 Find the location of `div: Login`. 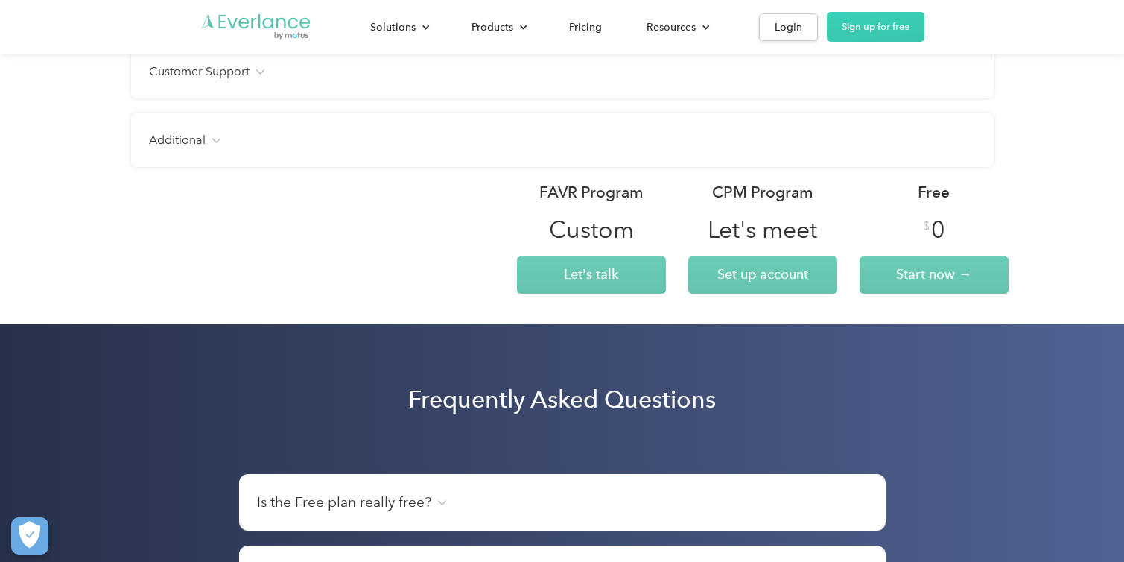

div: Login is located at coordinates (788, 27).